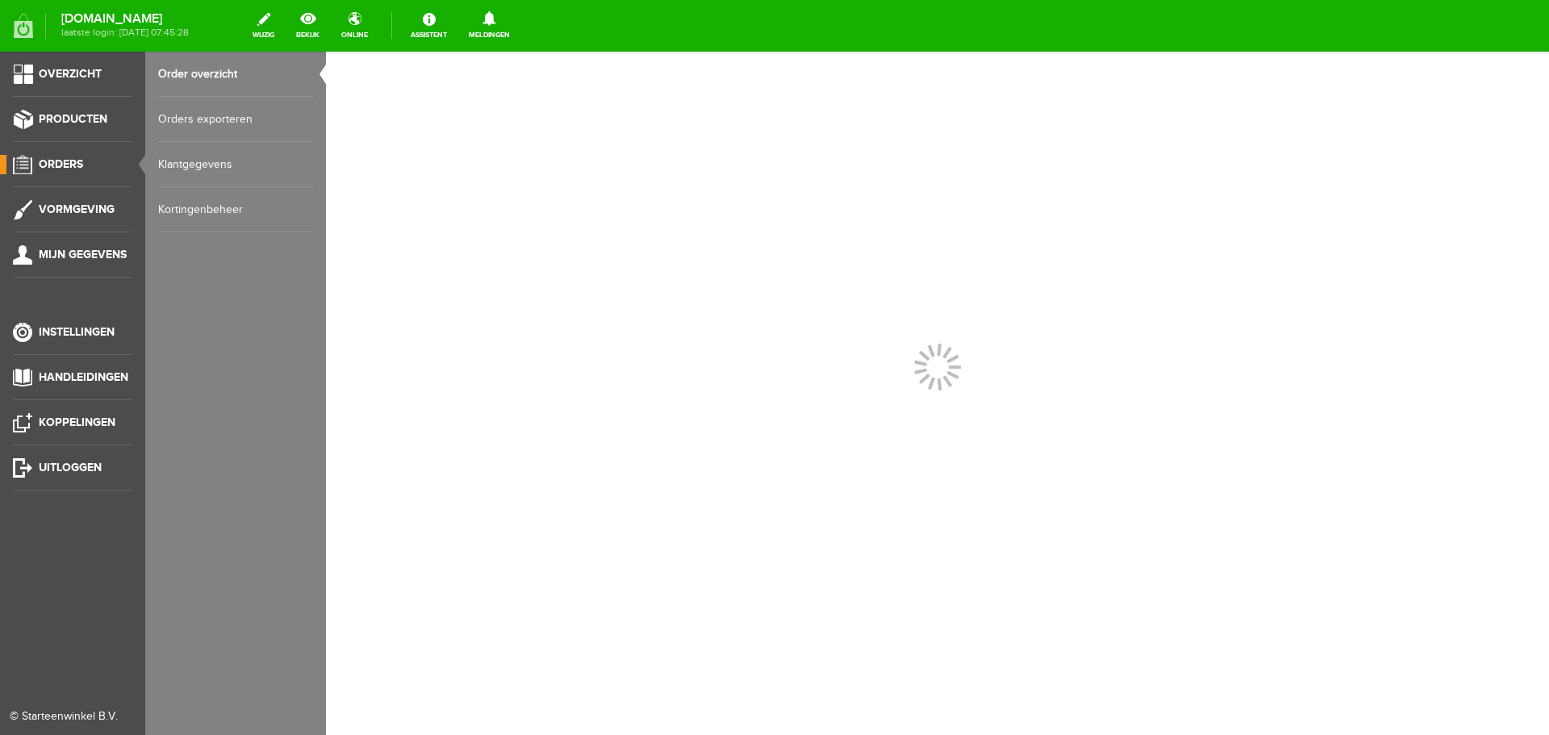 This screenshot has height=735, width=1549. I want to click on a: Assistent, so click(428, 26).